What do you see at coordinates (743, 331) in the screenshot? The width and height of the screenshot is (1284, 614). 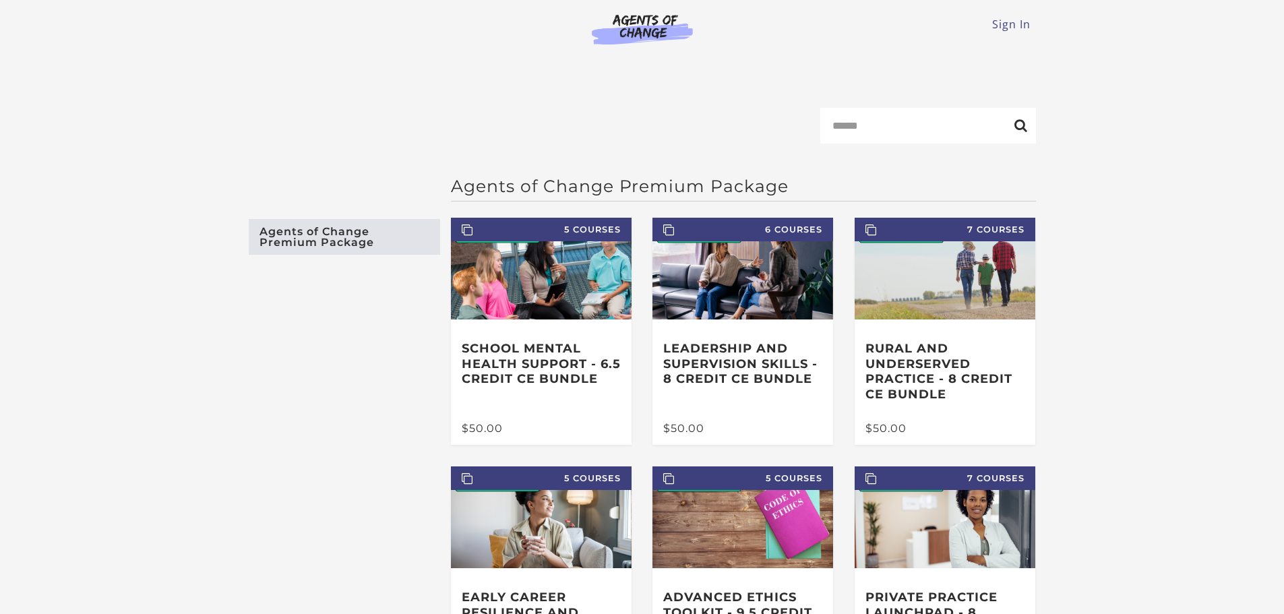 I see `a: 6 Courses Leadership and Supervision Skills - 8 Credit CE Bundle $50.00` at bounding box center [743, 331].